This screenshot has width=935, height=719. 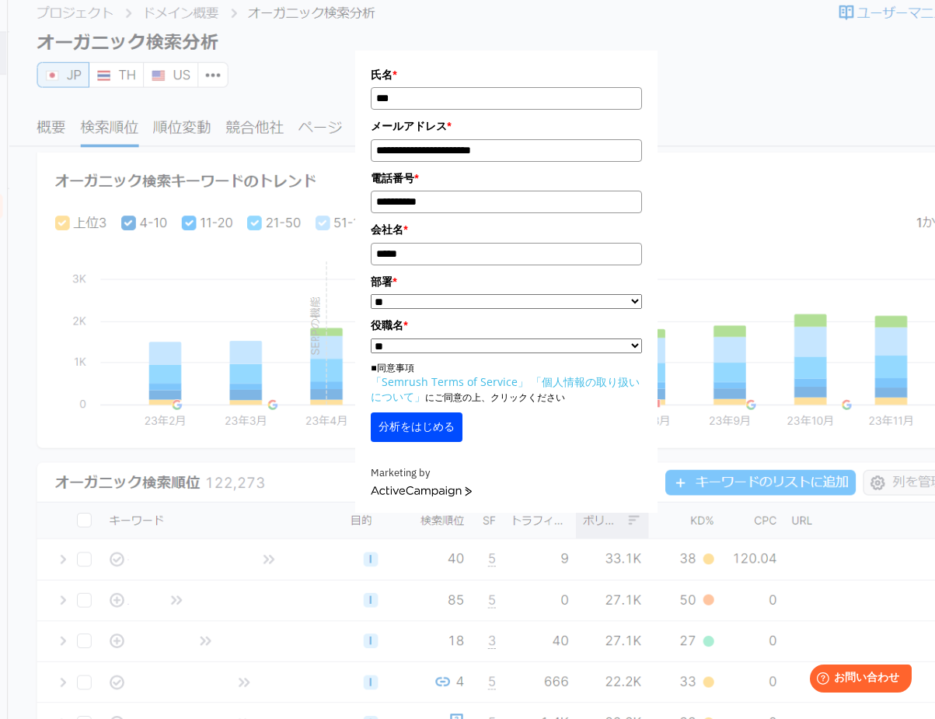 What do you see at coordinates (70, 19) in the screenshot?
I see `span: お問い合わせ` at bounding box center [70, 19].